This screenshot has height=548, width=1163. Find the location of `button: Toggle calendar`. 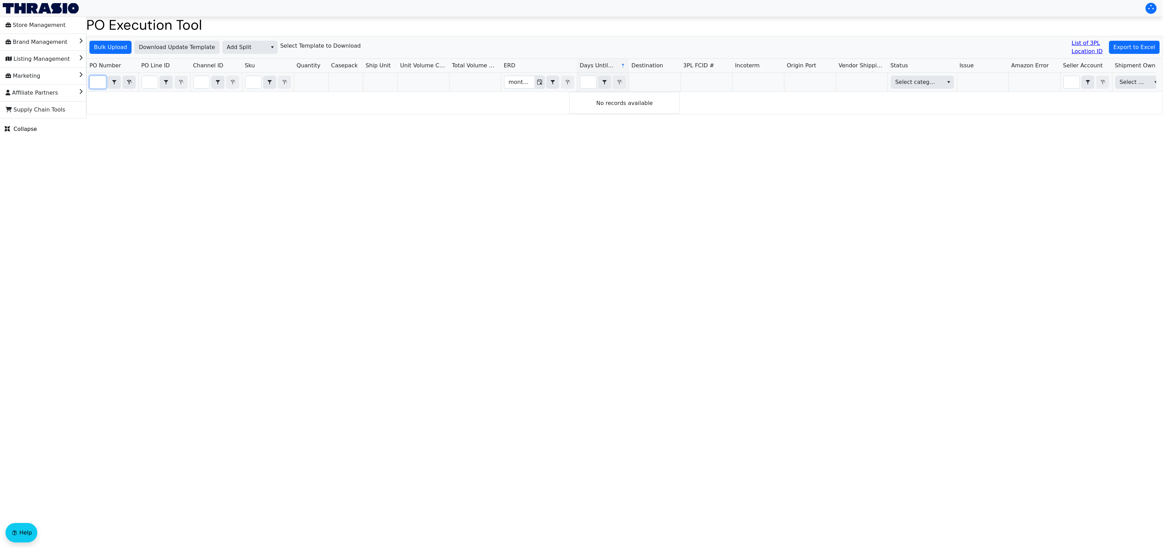

button: Toggle calendar is located at coordinates (539, 82).